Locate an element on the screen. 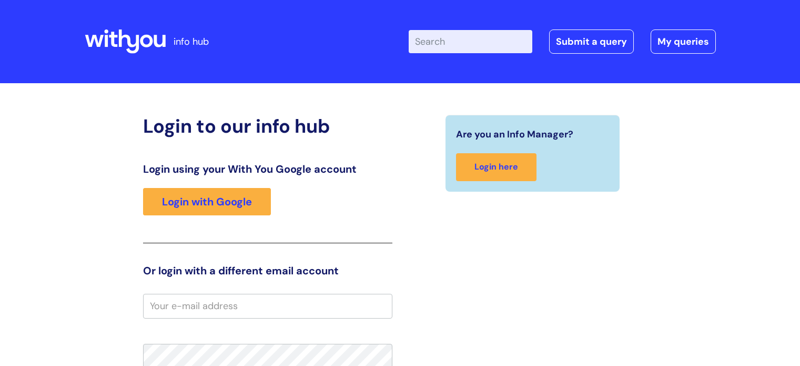 The width and height of the screenshot is (800, 366). a: My queries is located at coordinates (684, 42).